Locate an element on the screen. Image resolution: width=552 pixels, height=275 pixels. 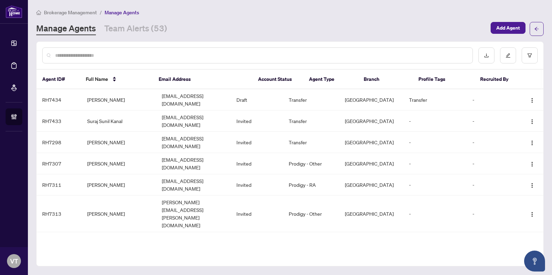
td: Suraj Sunil Kanal is located at coordinates (119, 121).